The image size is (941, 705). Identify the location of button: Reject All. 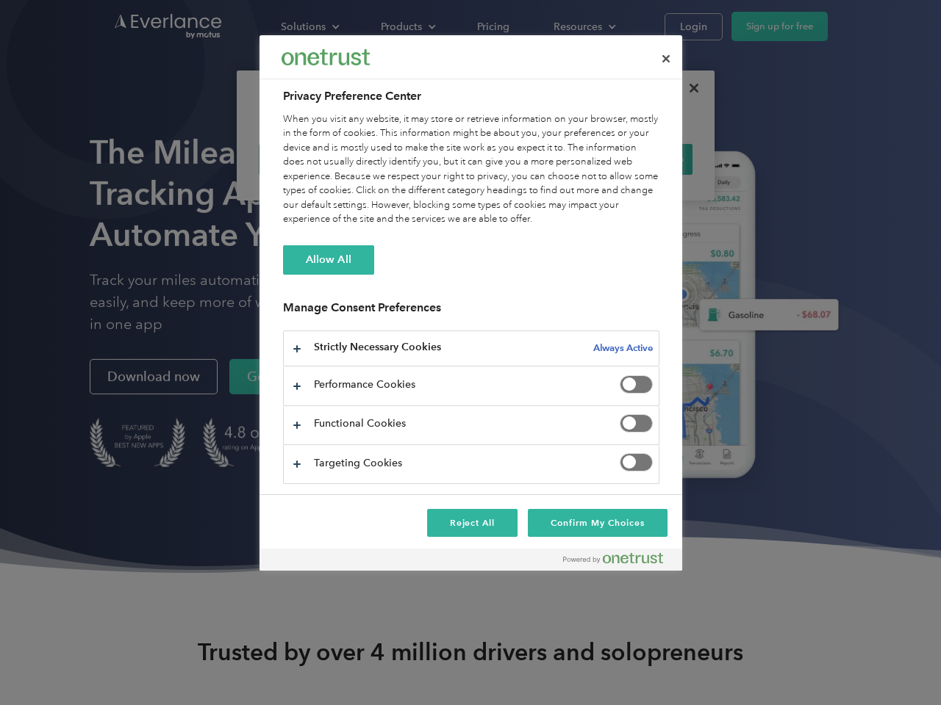
(472, 523).